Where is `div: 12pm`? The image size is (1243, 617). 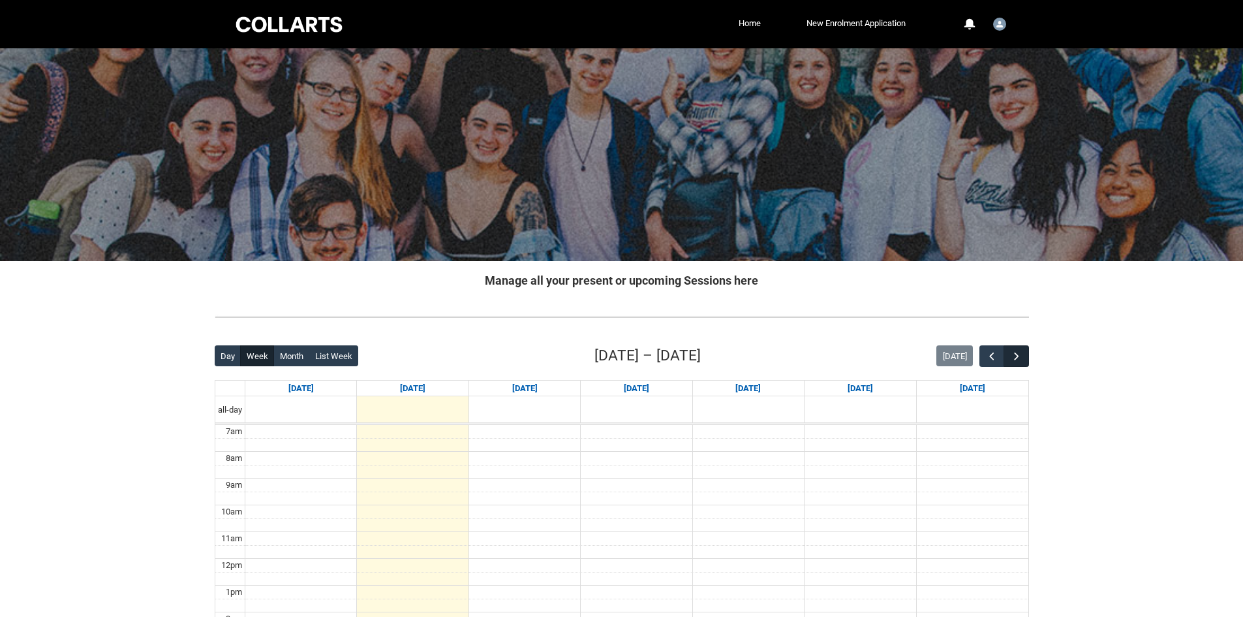
div: 12pm is located at coordinates (232, 565).